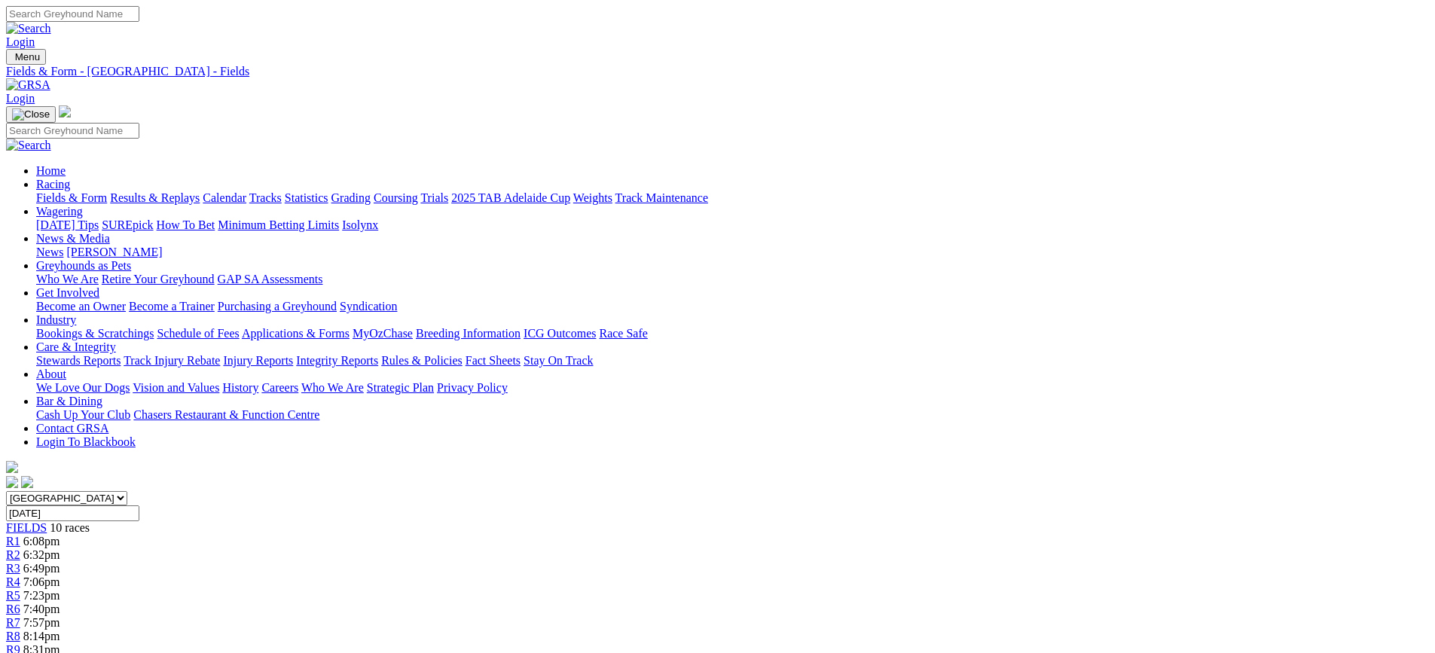  Describe the element at coordinates (732, 388) in the screenshot. I see `div: About` at that location.